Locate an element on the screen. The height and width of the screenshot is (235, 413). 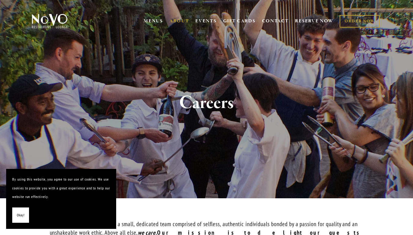
a: CONTACT is located at coordinates (275, 21).